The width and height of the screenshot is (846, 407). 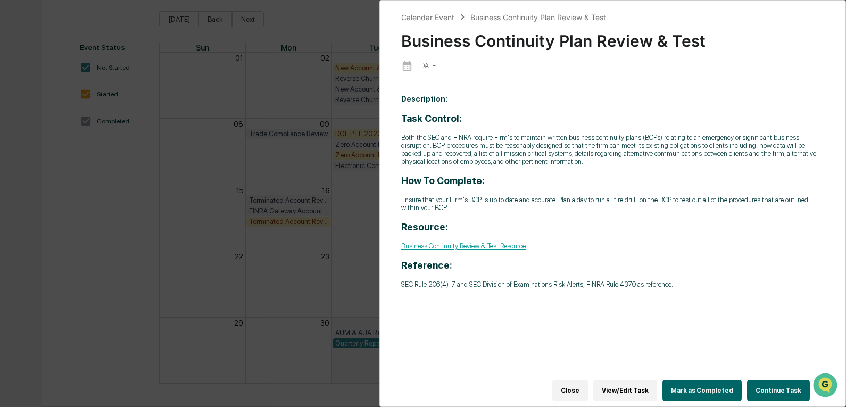 I want to click on button: Mark as Completed, so click(x=702, y=390).